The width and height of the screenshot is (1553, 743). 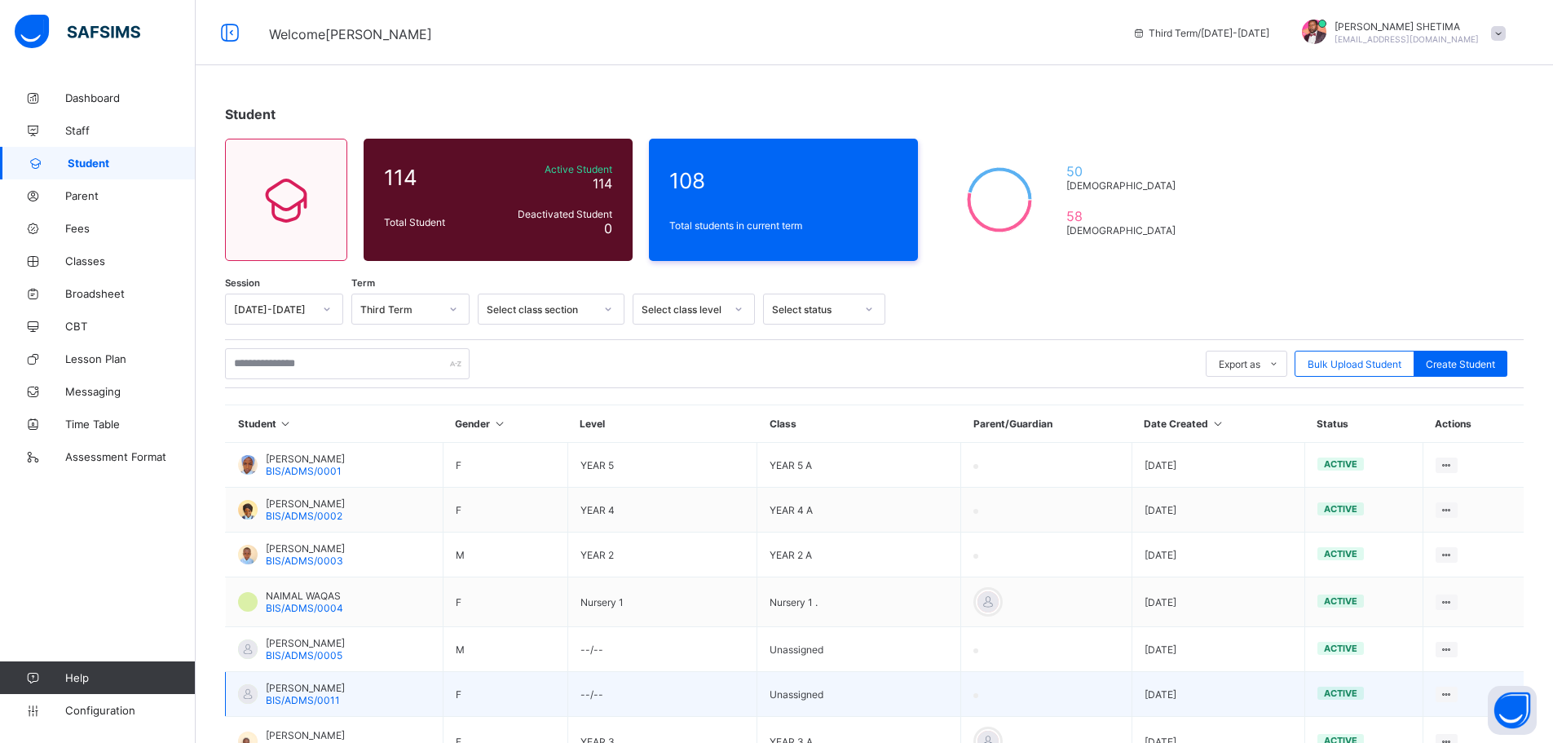 I want to click on span: Create Student, so click(x=1460, y=364).